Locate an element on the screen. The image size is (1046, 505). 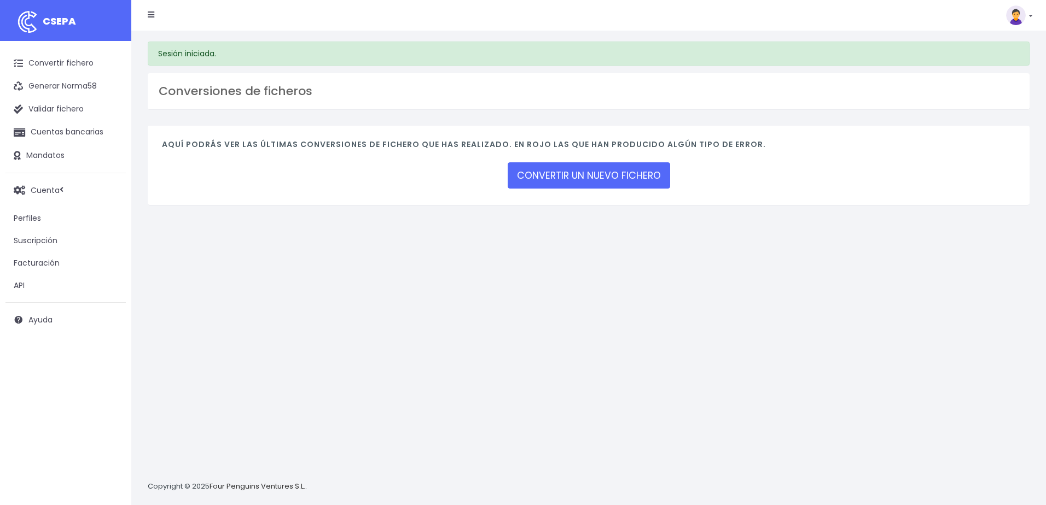
img: profile is located at coordinates (1016, 15).